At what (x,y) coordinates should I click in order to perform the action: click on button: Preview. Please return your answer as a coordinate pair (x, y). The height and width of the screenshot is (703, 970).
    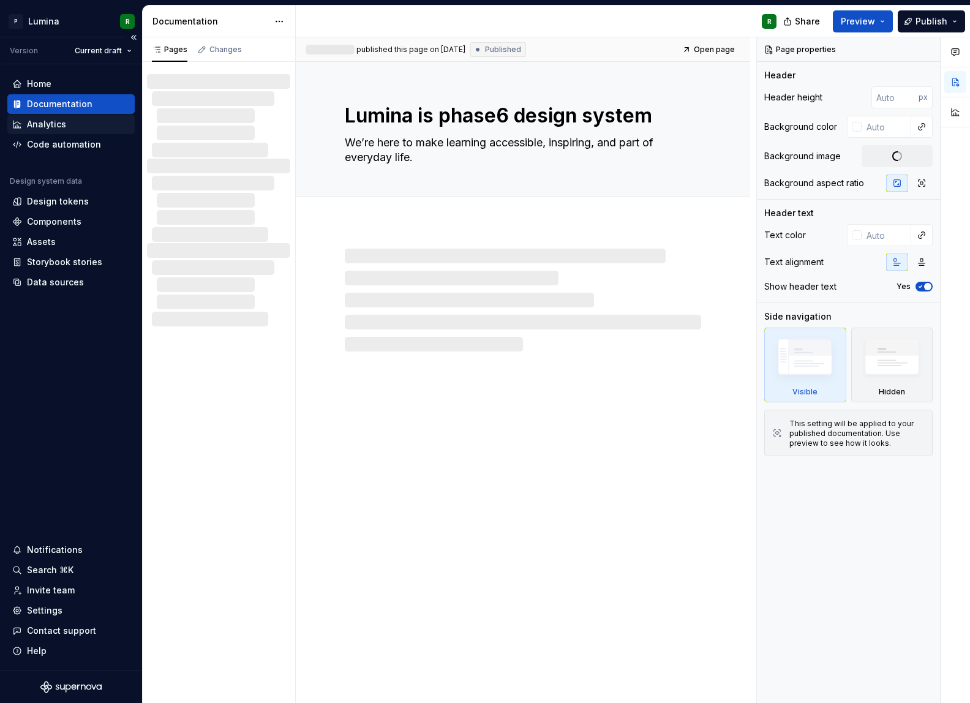
    Looking at the image, I should click on (862, 21).